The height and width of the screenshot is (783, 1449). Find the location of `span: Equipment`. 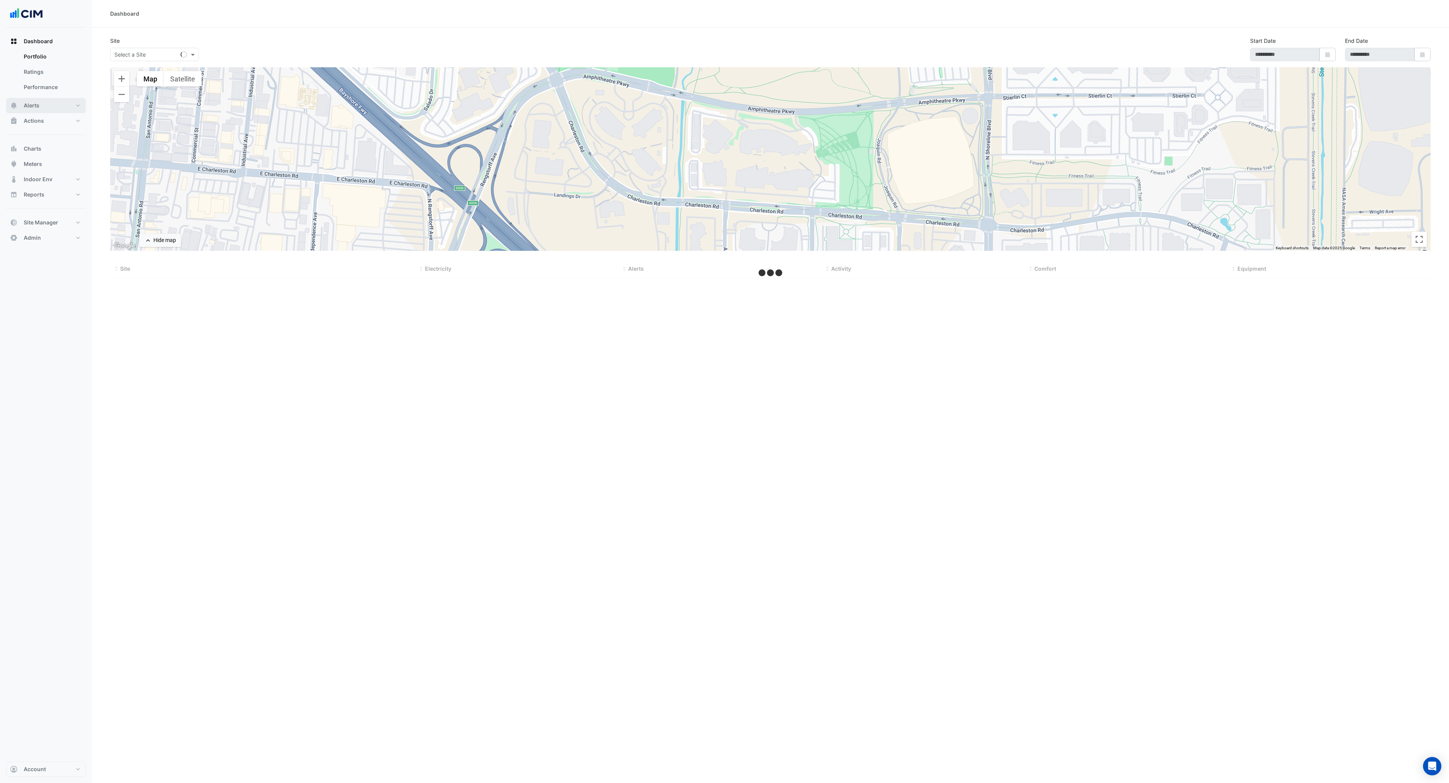

span: Equipment is located at coordinates (1252, 269).